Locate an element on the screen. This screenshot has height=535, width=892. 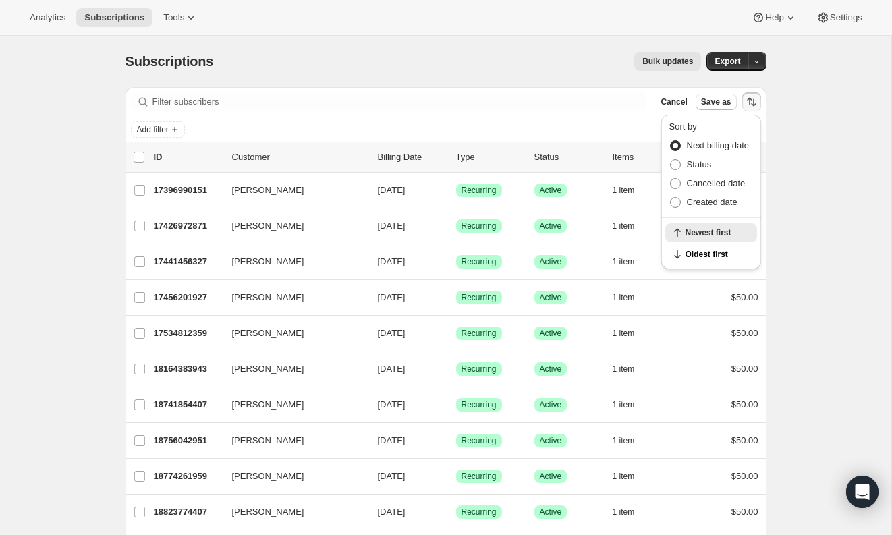
p: Billing Date is located at coordinates (412, 157).